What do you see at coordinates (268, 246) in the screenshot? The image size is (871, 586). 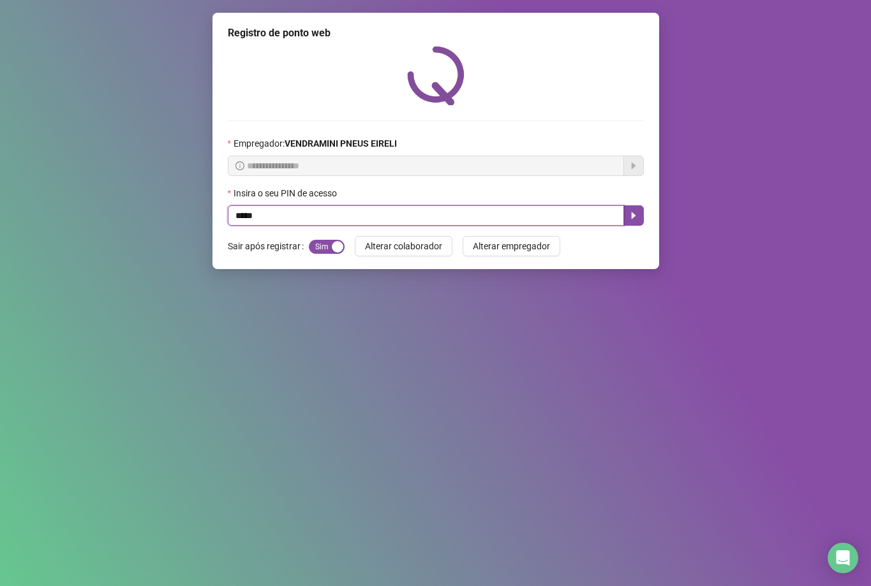 I see `label: Sair após registrar` at bounding box center [268, 246].